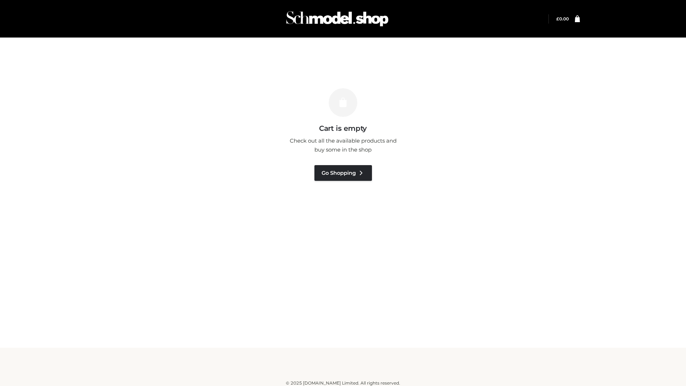 Image resolution: width=686 pixels, height=386 pixels. Describe the element at coordinates (337, 19) in the screenshot. I see `a: Schmodel Admin 964` at that location.